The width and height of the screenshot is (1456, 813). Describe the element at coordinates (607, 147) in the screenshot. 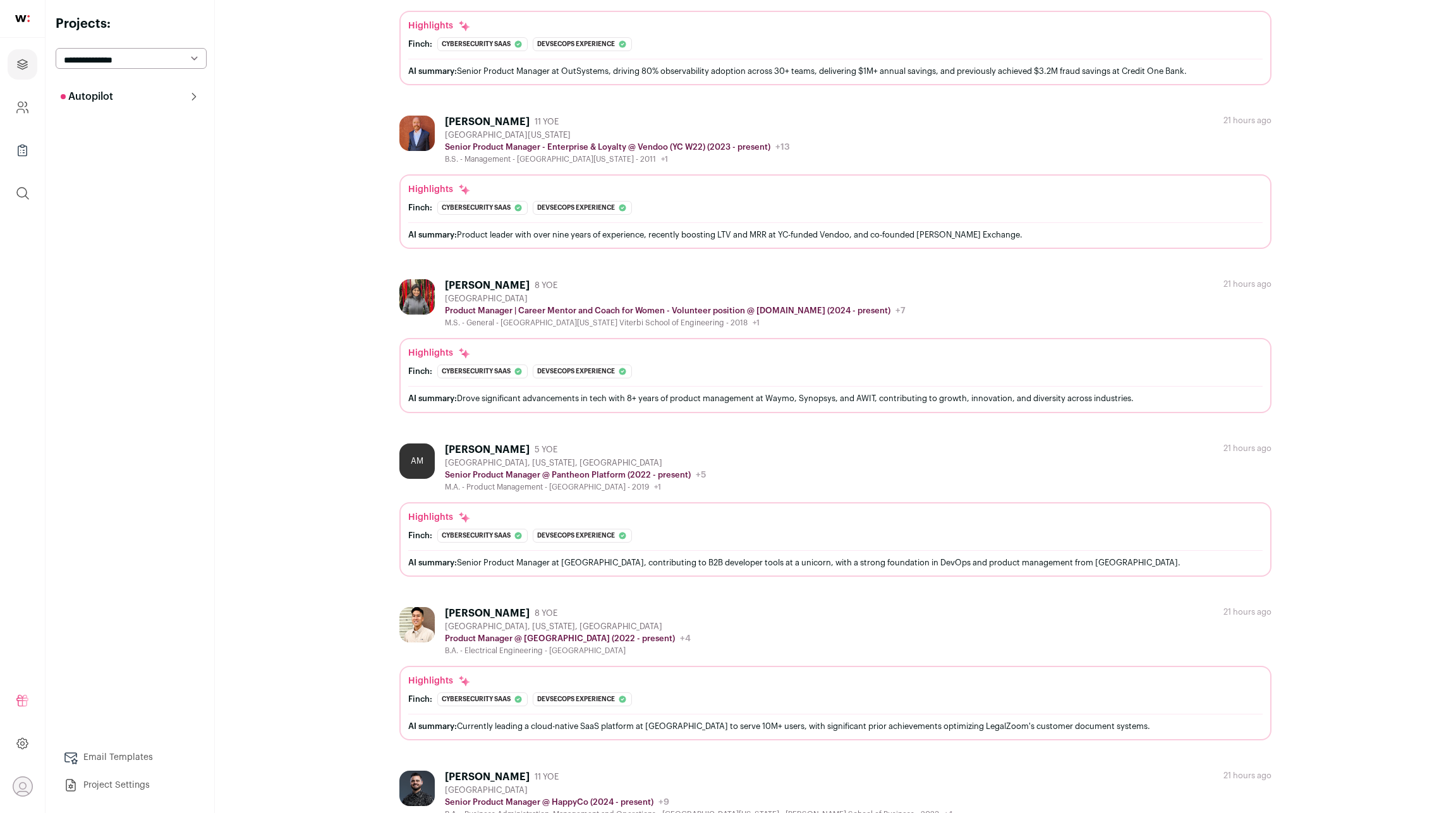

I see `p: Senior Product Manager - Enterprise & Loyalty @ Vendoo (YC W22) (2023 - present)` at that location.